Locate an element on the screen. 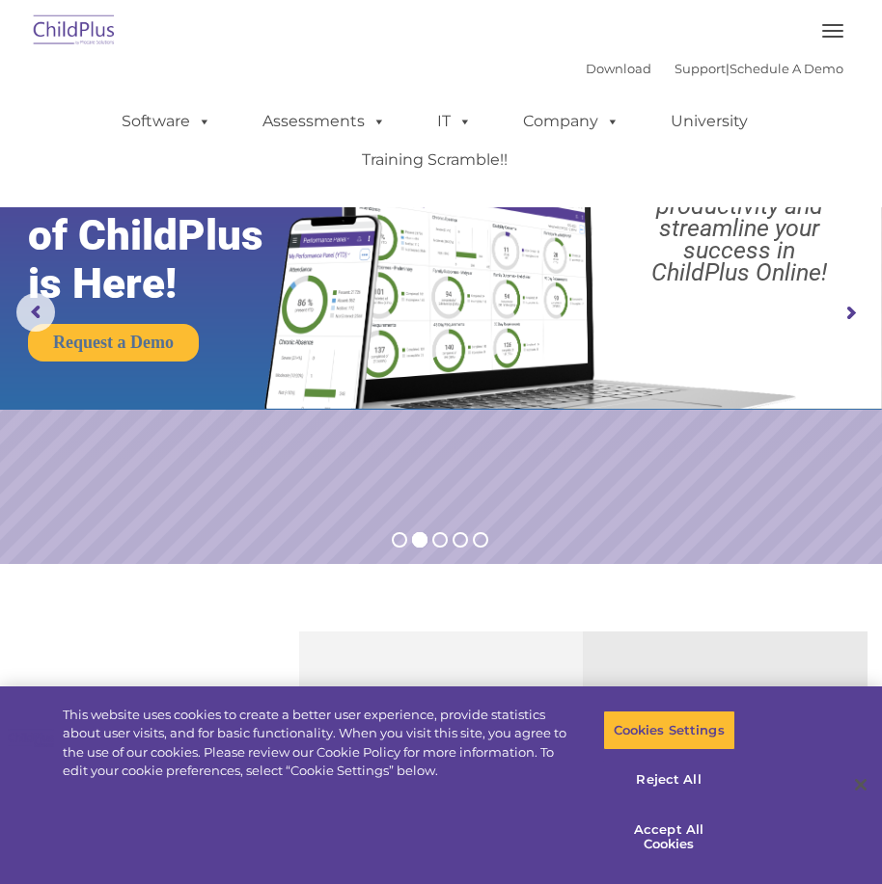  a: University is located at coordinates (709, 122).